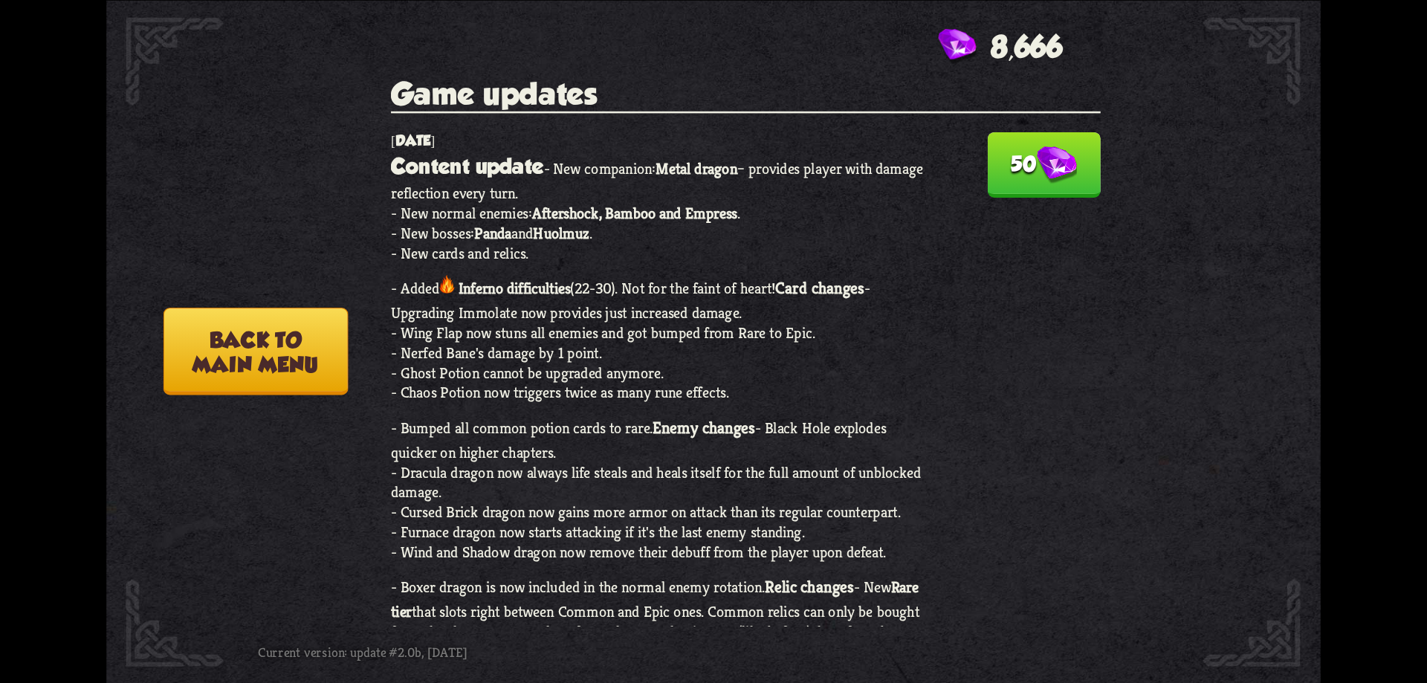 Image resolution: width=1427 pixels, height=683 pixels. Describe the element at coordinates (514, 288) in the screenshot. I see `b: Inferno difficulties` at that location.